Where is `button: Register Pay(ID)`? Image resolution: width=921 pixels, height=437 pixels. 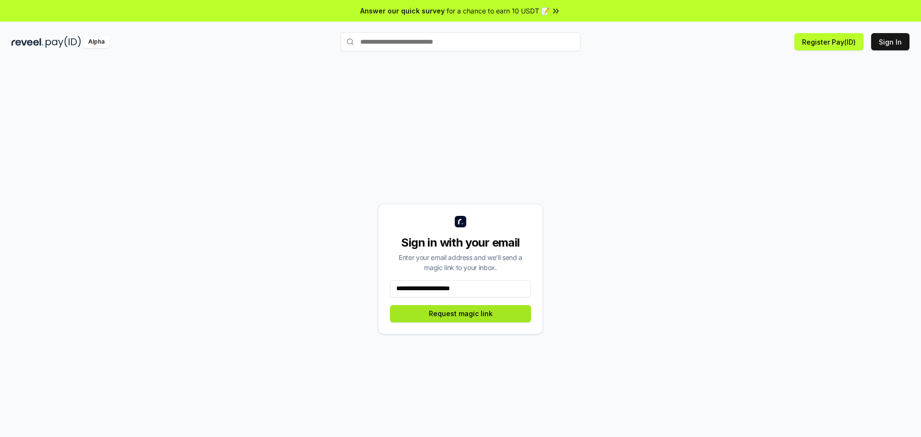
button: Register Pay(ID) is located at coordinates (829, 42).